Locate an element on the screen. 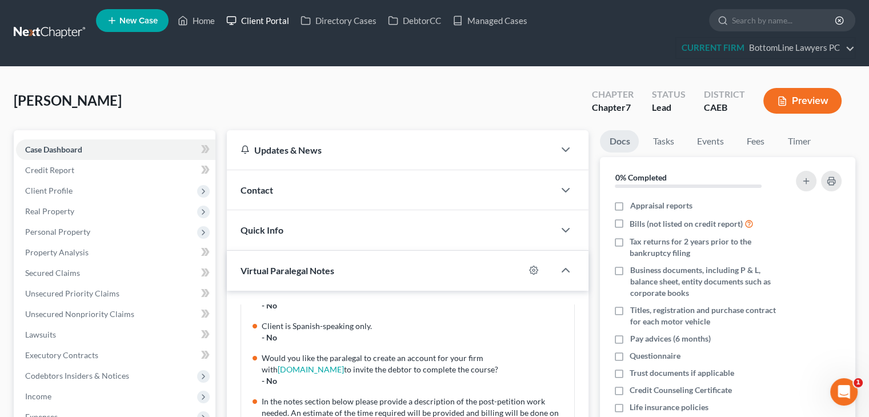 The width and height of the screenshot is (869, 417). span: Codebtors Insiders & Notices is located at coordinates (77, 375).